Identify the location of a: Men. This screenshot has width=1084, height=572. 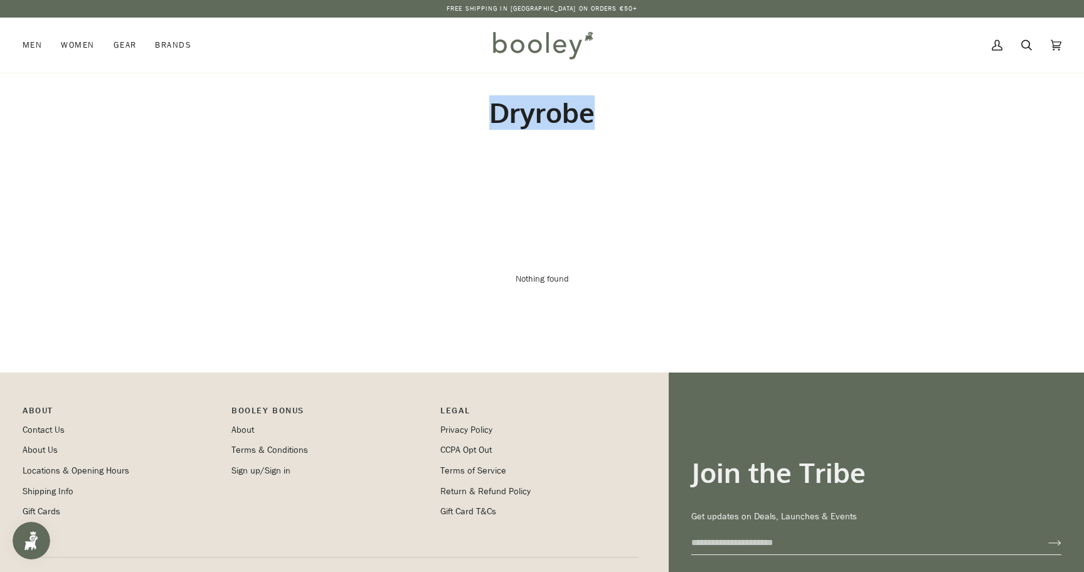
(37, 45).